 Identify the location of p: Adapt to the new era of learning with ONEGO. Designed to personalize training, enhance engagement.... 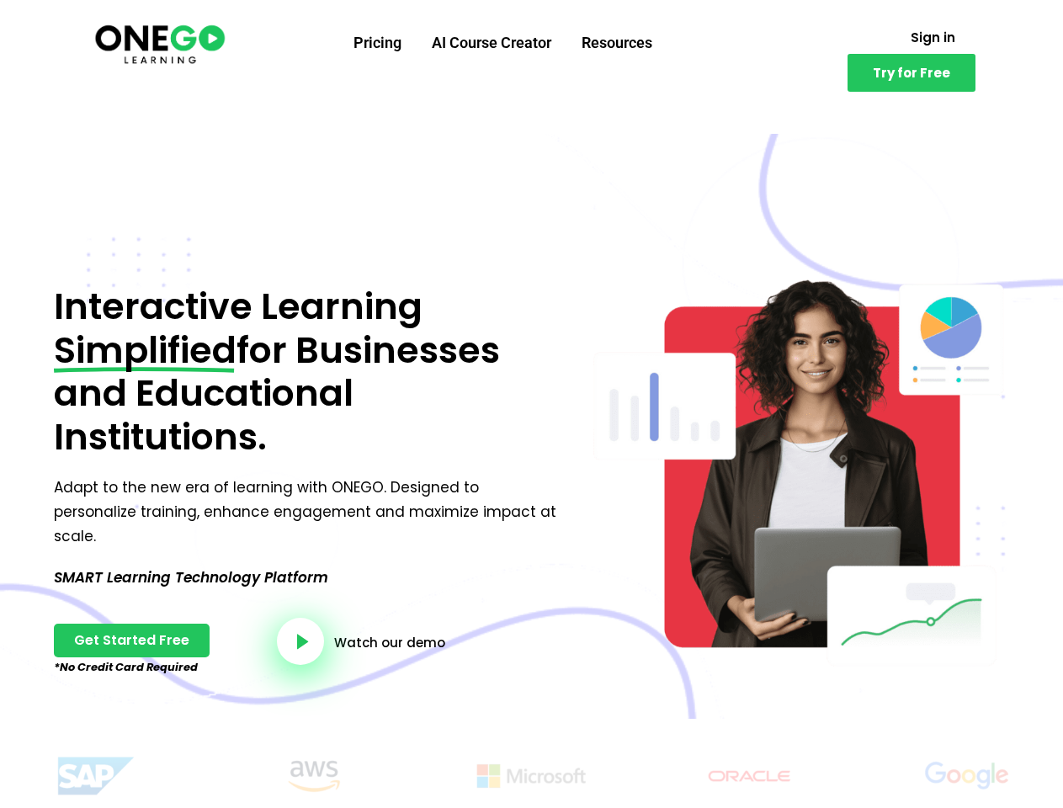
(308, 512).